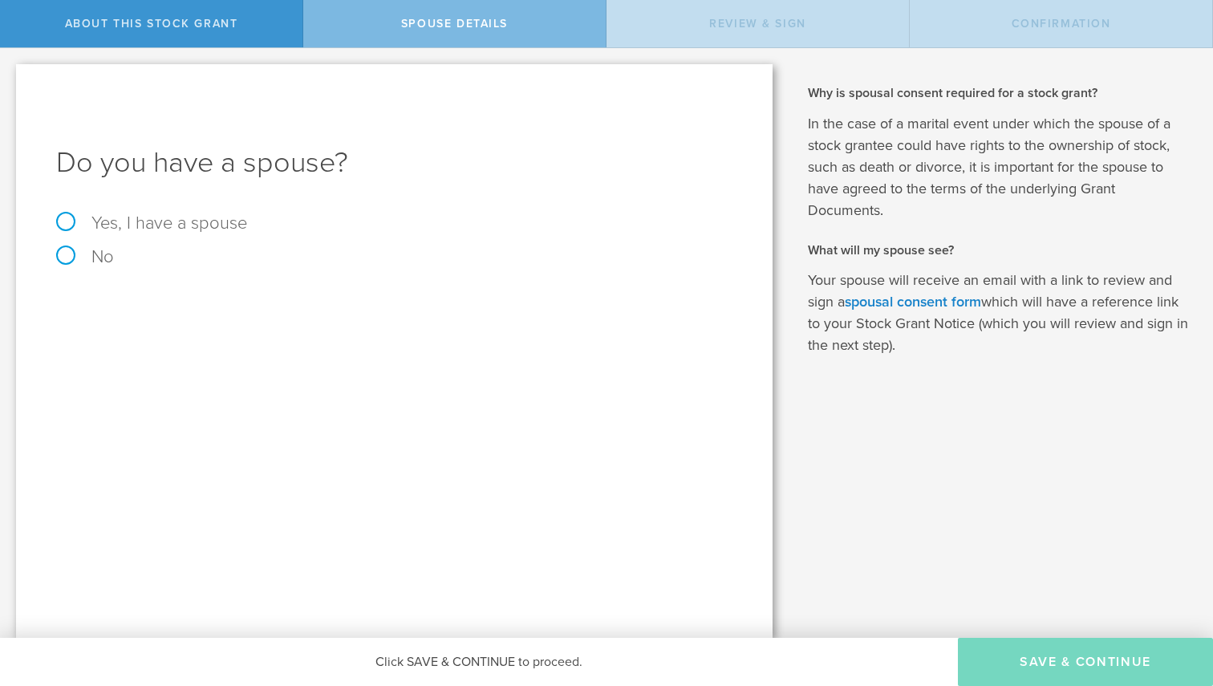 Image resolution: width=1213 pixels, height=686 pixels. What do you see at coordinates (1061, 23) in the screenshot?
I see `span: Confirmation` at bounding box center [1061, 23].